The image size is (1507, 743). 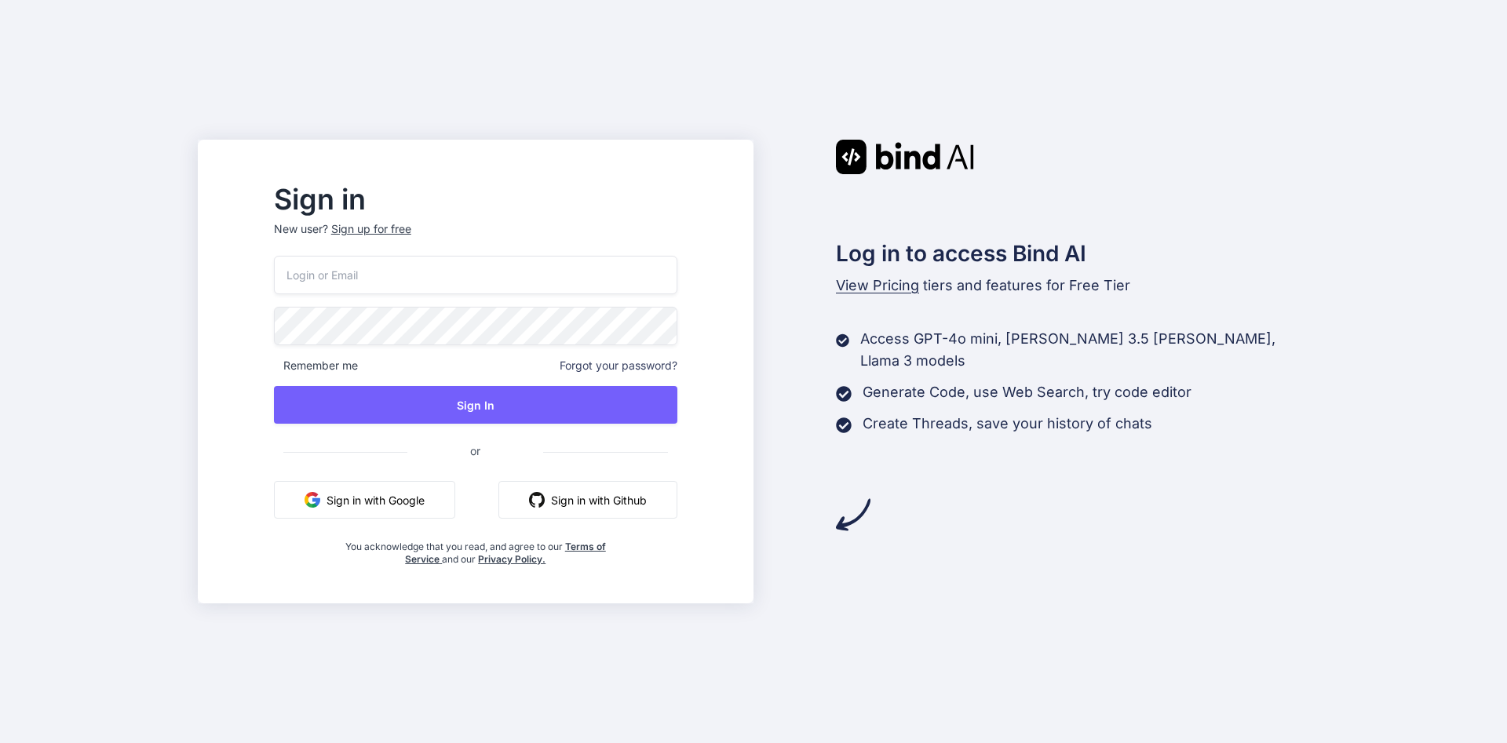 I want to click on a: Terms of Service, so click(x=505, y=553).